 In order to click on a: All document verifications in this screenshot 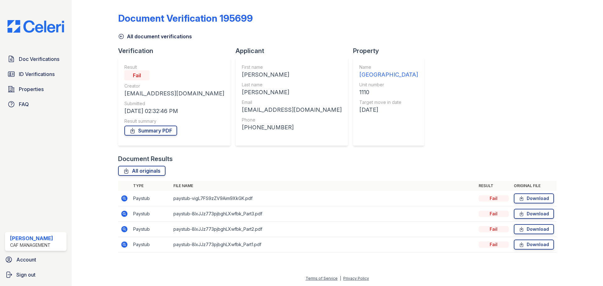, I will do `click(155, 36)`.